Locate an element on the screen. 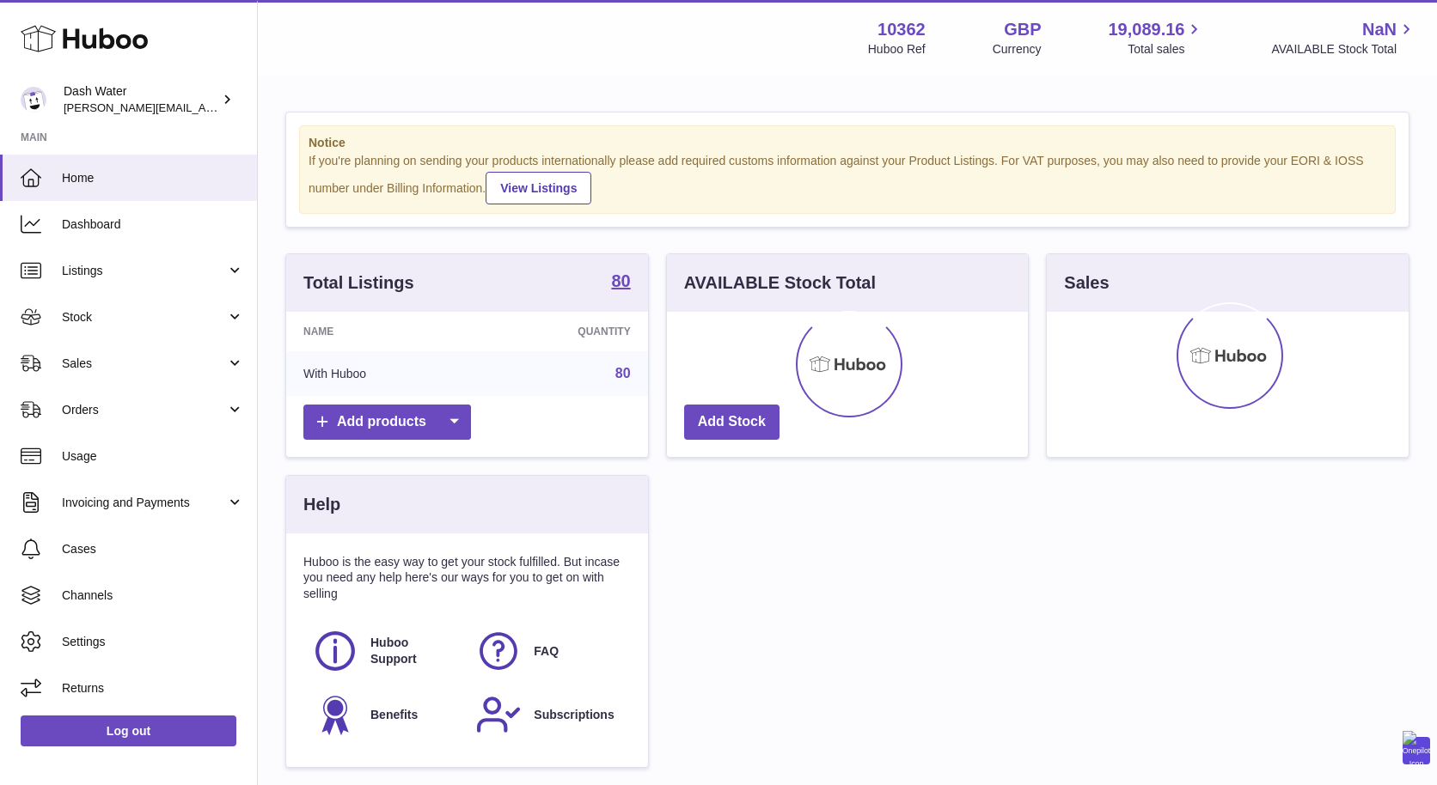 The width and height of the screenshot is (1437, 785). span: Orders is located at coordinates (144, 410).